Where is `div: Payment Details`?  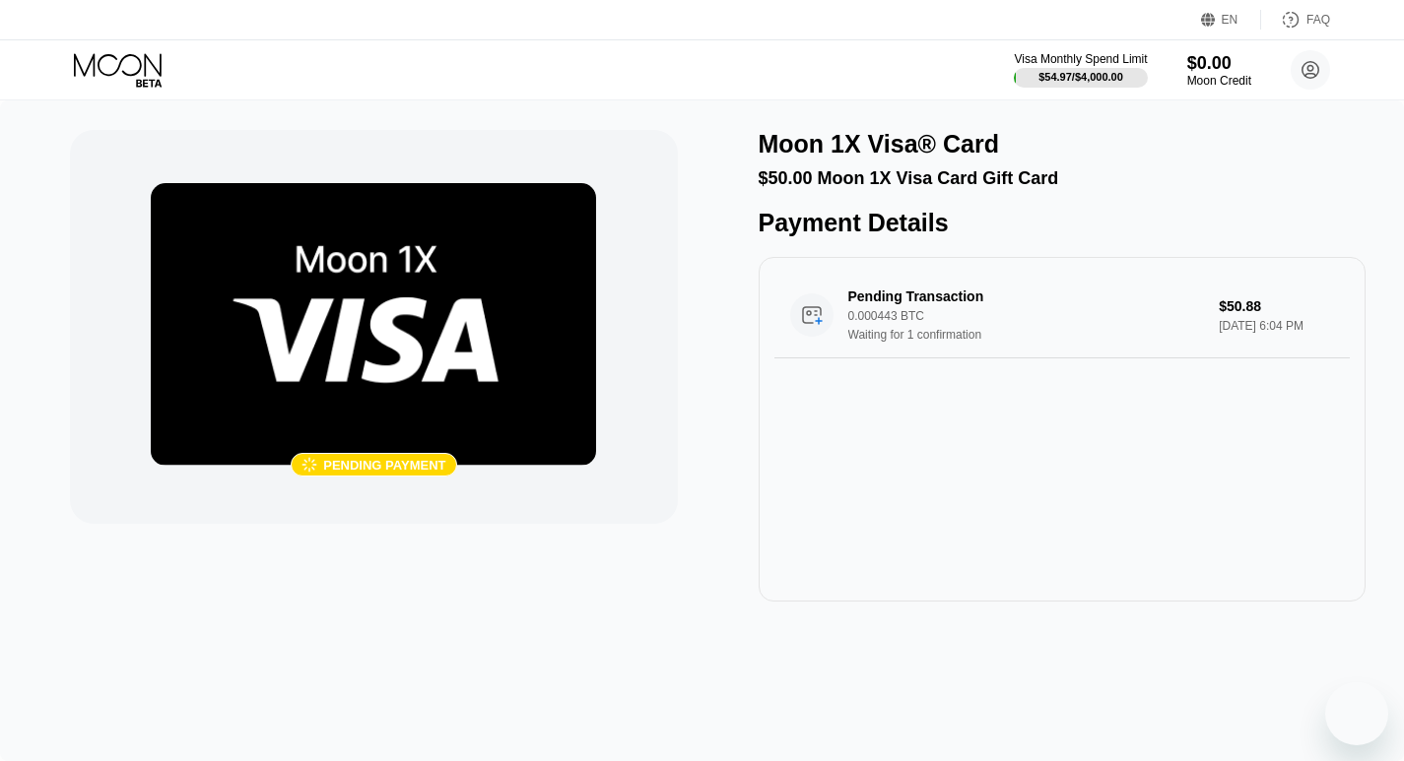
div: Payment Details is located at coordinates (1062, 223).